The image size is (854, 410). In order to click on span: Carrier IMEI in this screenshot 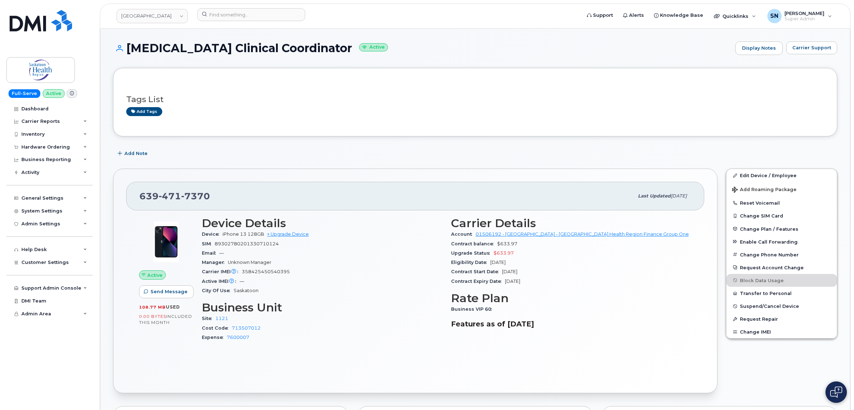, I will do `click(222, 271)`.